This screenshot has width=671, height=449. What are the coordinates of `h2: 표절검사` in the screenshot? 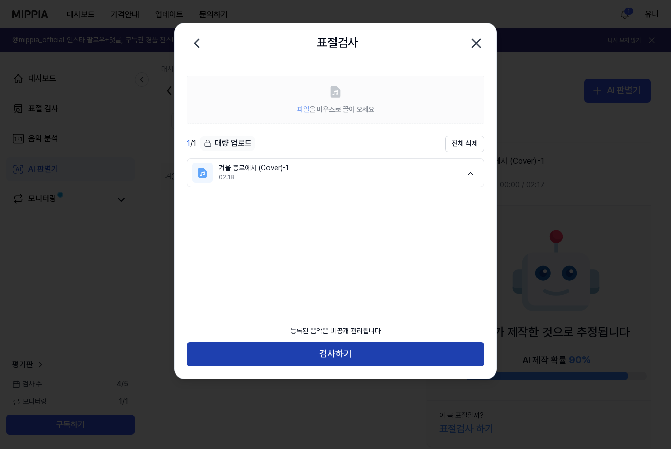 It's located at (337, 43).